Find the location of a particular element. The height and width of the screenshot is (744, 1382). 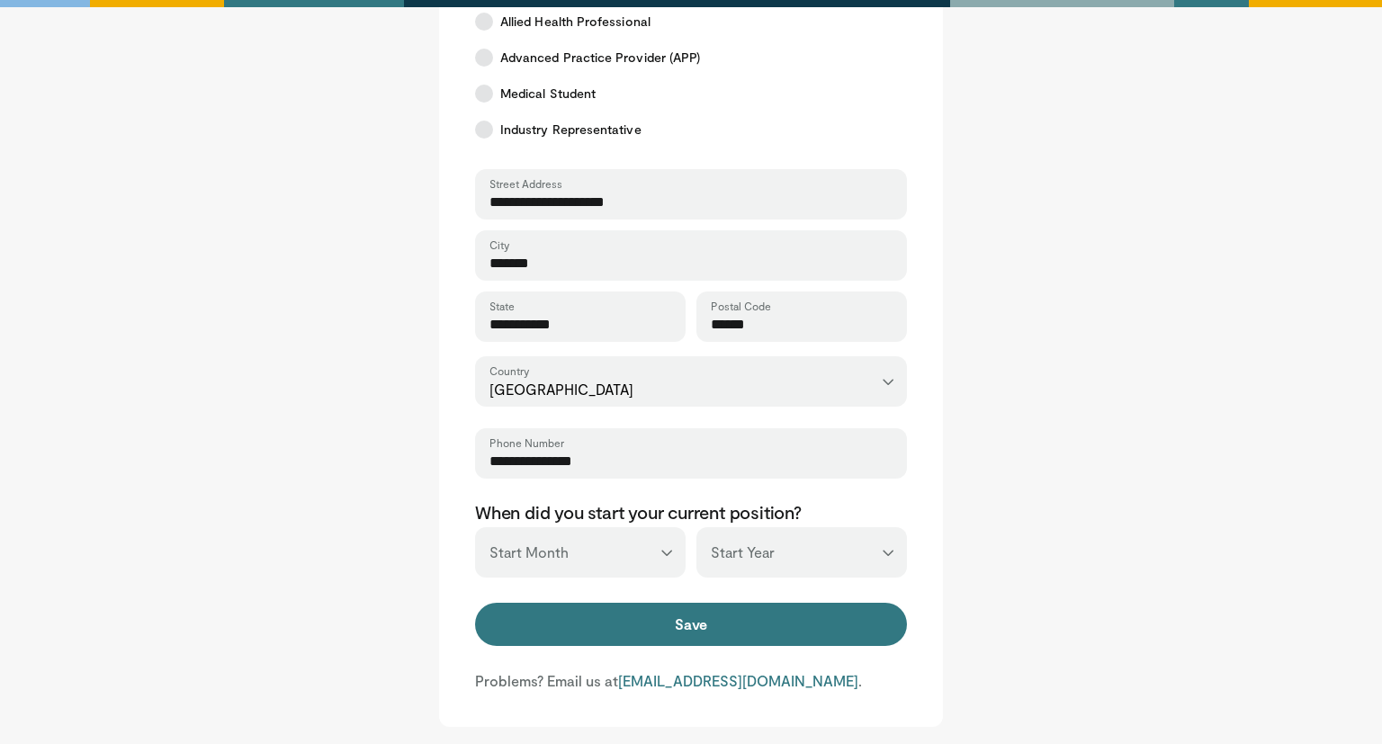

span: Medical Student is located at coordinates (548, 94).